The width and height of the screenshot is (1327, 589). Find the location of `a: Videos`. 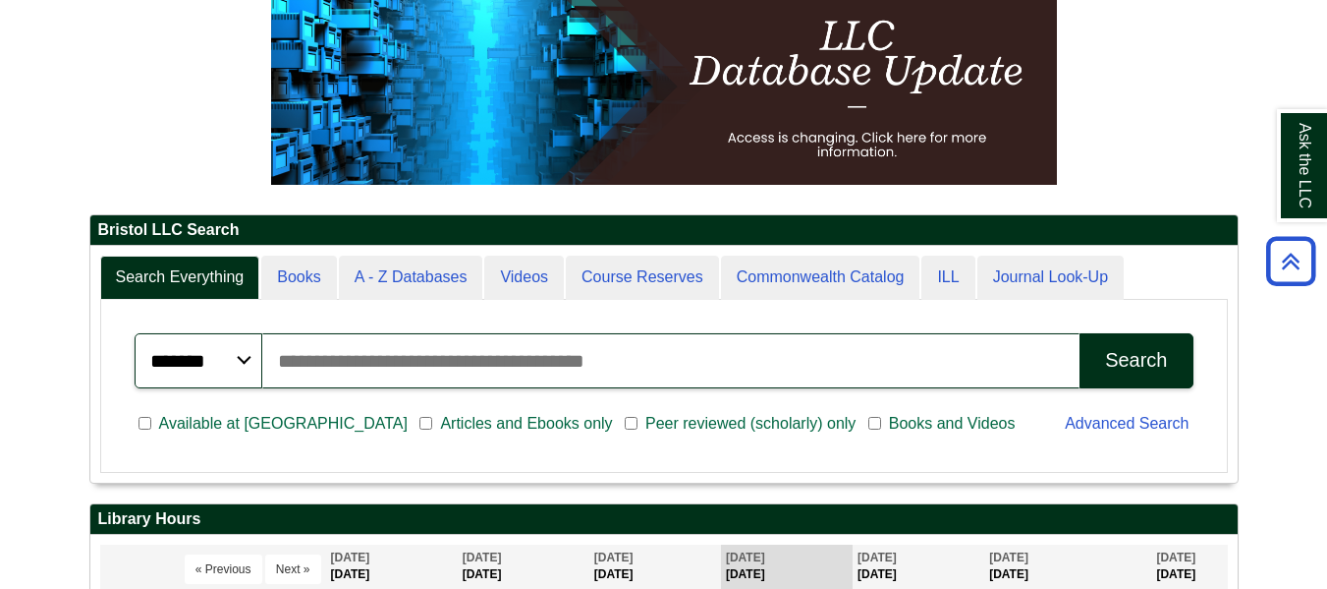

a: Videos is located at coordinates (524, 277).